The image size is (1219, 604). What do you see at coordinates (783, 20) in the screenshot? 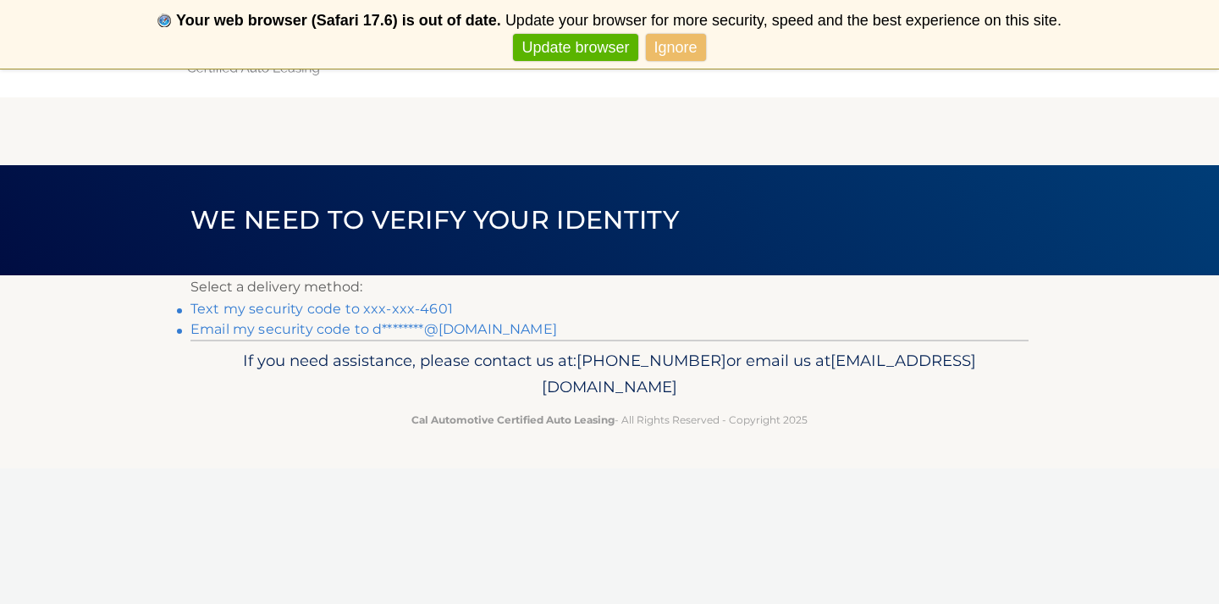
I see `span: Update your browser for more security, speed and the best experience on this site.` at bounding box center [783, 20].